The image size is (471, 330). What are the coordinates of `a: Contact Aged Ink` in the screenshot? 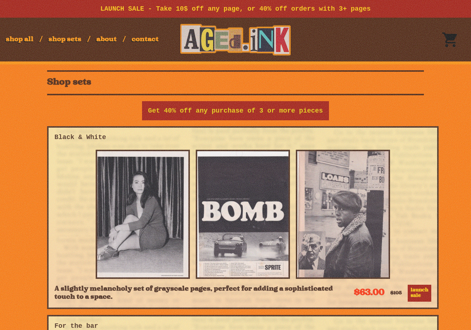 It's located at (145, 40).